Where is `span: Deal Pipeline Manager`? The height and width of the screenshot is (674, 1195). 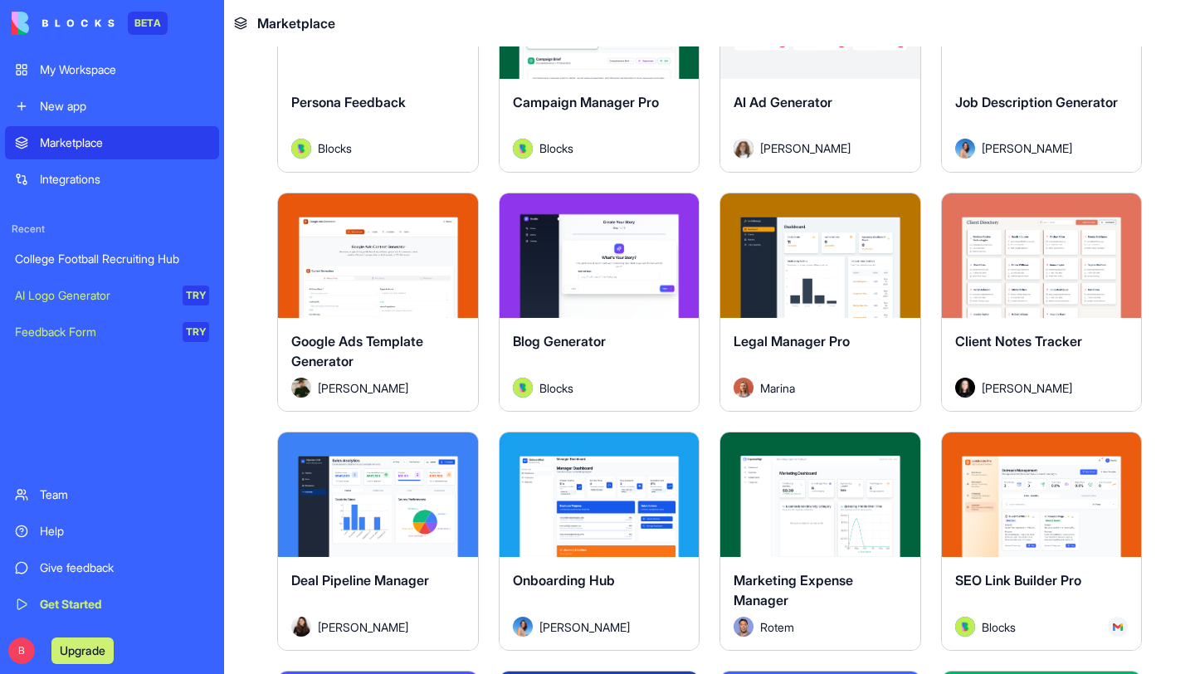
span: Deal Pipeline Manager is located at coordinates (360, 580).